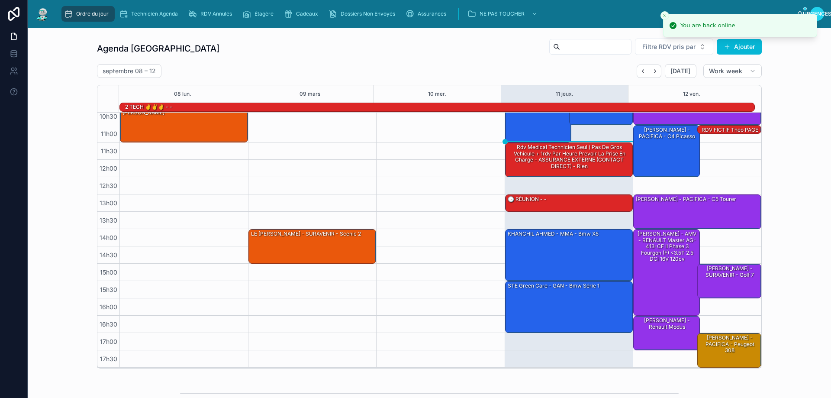  Describe the element at coordinates (665, 16) in the screenshot. I see `button: Close toast` at that location.